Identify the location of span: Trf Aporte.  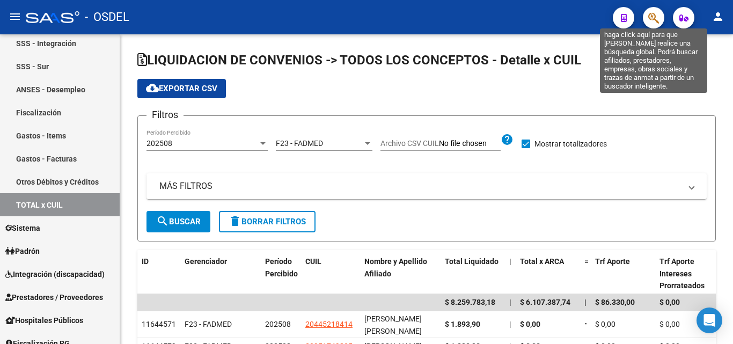
(612, 261).